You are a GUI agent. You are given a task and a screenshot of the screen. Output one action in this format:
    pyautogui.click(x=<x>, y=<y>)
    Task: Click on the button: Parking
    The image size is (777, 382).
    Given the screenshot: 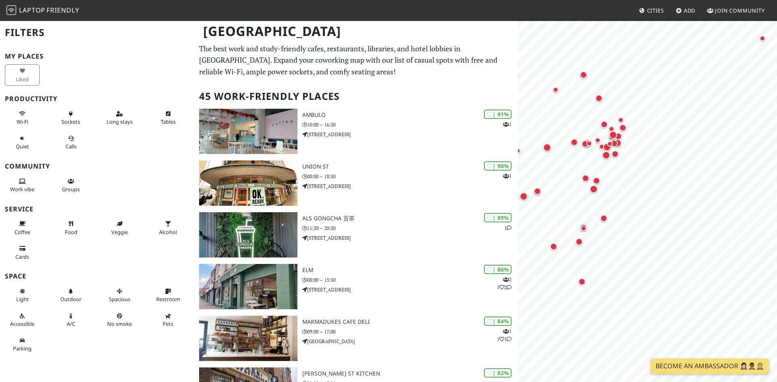 What is the action you would take?
    pyautogui.click(x=22, y=345)
    